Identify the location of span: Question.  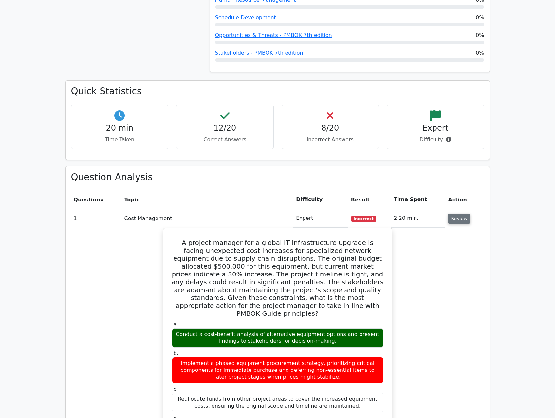
(87, 200).